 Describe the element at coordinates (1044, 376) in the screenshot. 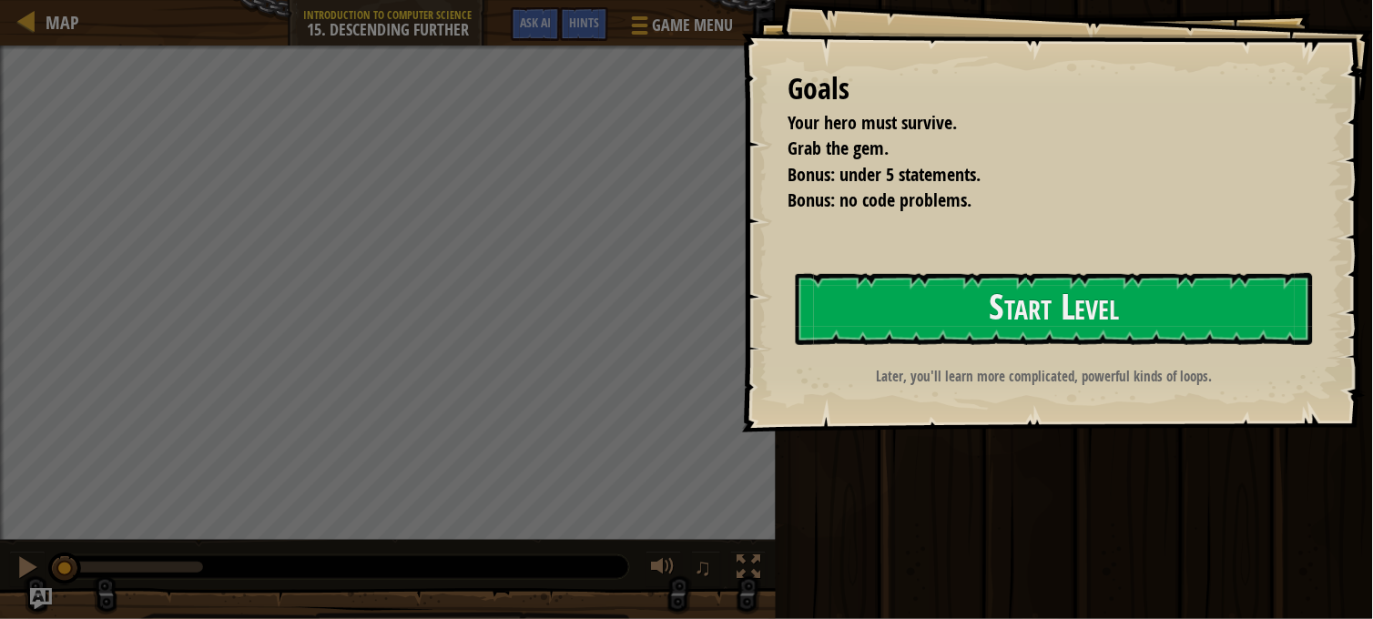

I see `p: Later, you'll learn more complicated, powerful kinds of loops.` at that location.